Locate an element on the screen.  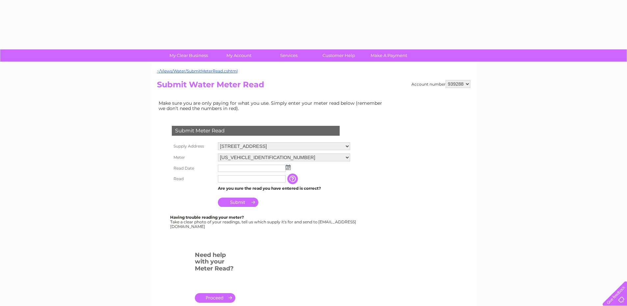
h2: Submit Water Meter Read is located at coordinates (313, 86).